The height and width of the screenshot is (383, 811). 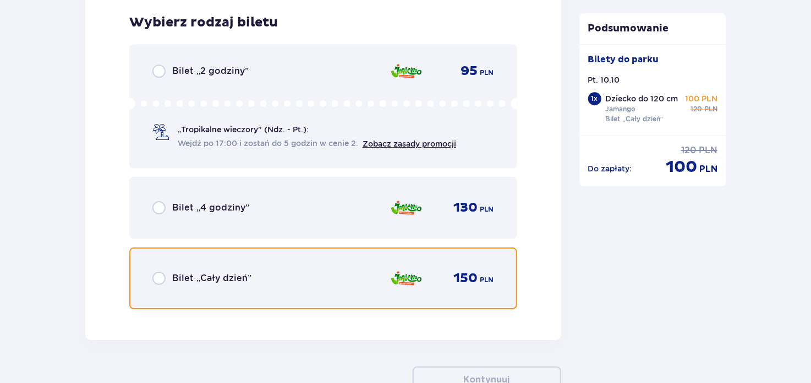 I want to click on p: Jamango, so click(x=621, y=109).